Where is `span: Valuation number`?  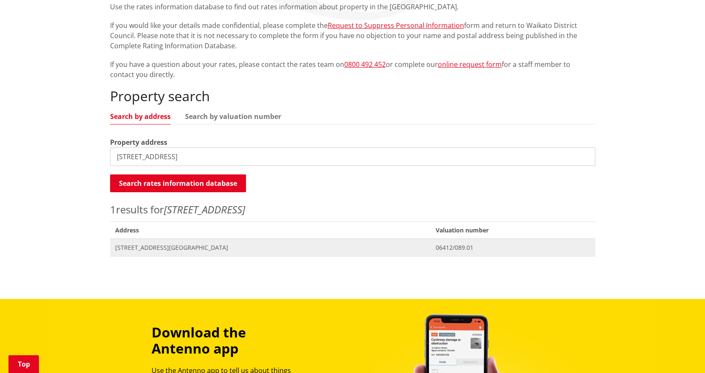
span: Valuation number is located at coordinates (512, 230).